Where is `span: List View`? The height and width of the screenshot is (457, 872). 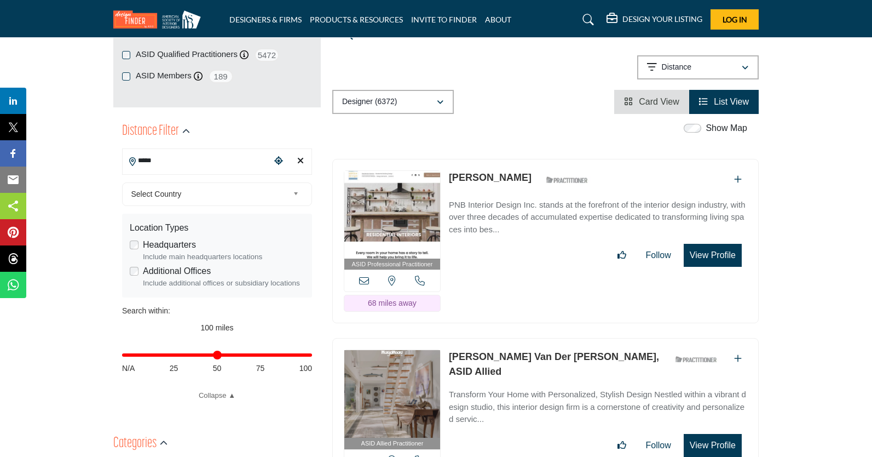
span: List View is located at coordinates (731, 101).